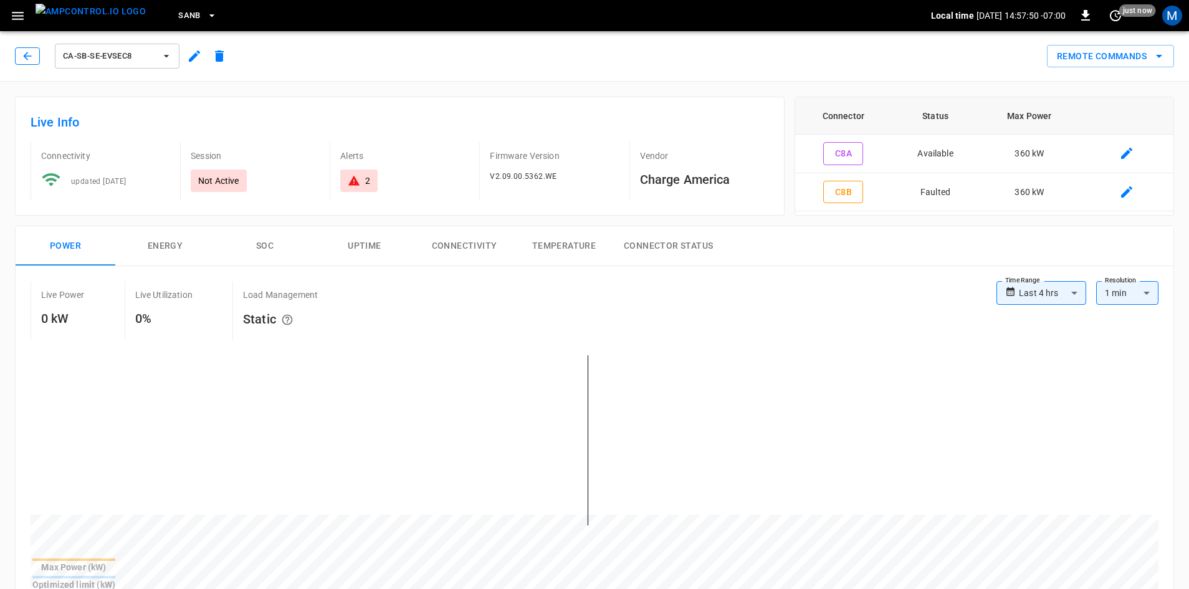 The height and width of the screenshot is (589, 1189). What do you see at coordinates (1111, 56) in the screenshot?
I see `button: Remote Commands` at bounding box center [1111, 56].